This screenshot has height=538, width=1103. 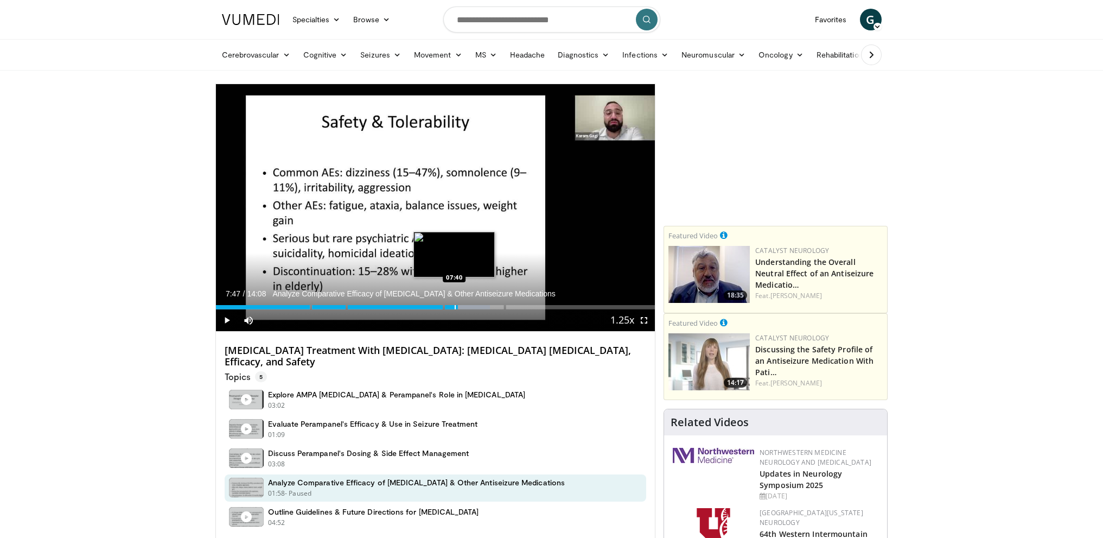 What do you see at coordinates (801, 479) in the screenshot?
I see `a: Updates in Neurology Symposium 2025` at bounding box center [801, 479].